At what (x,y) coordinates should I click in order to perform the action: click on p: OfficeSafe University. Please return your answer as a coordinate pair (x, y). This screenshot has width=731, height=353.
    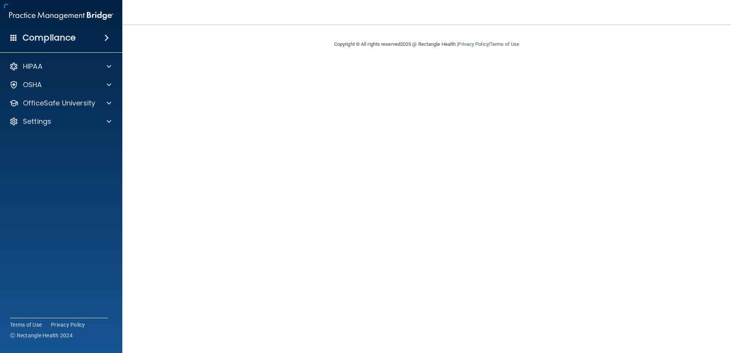
    Looking at the image, I should click on (59, 103).